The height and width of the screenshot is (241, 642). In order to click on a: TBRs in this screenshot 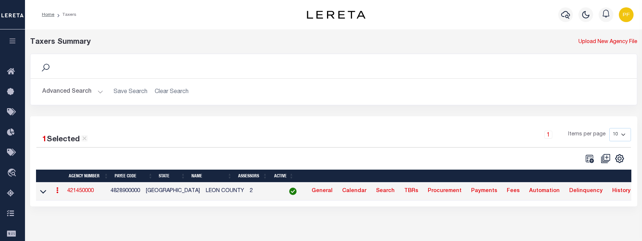, I will do `click(411, 191)`.